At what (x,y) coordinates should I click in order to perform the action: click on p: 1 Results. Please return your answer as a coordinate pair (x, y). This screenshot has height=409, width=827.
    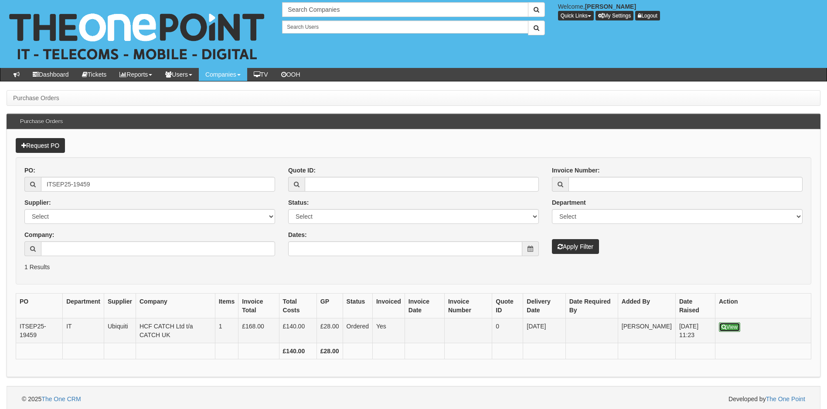
    Looking at the image, I should click on (413, 267).